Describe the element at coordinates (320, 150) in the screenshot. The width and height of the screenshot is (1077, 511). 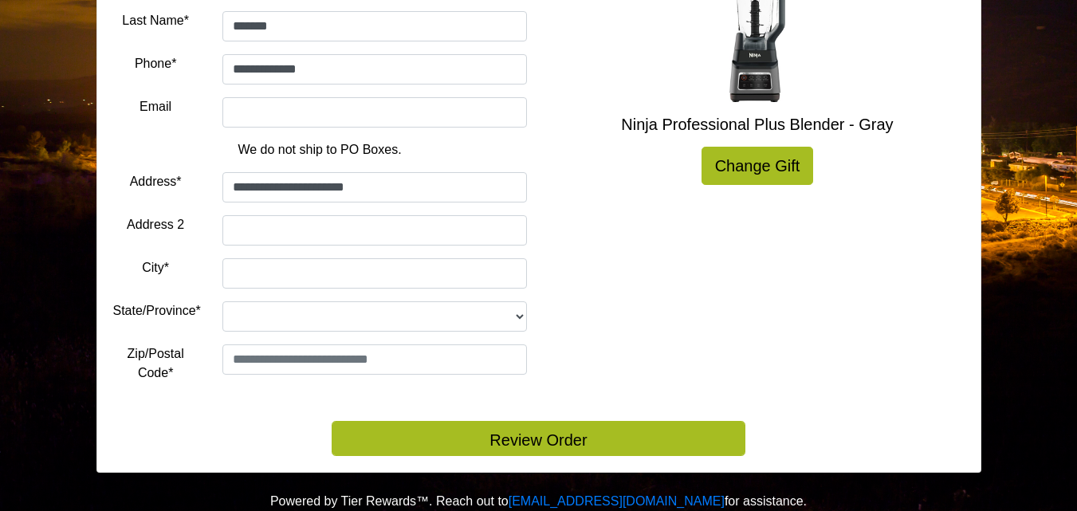
I see `p: We do not ship to PO Boxes.` at that location.